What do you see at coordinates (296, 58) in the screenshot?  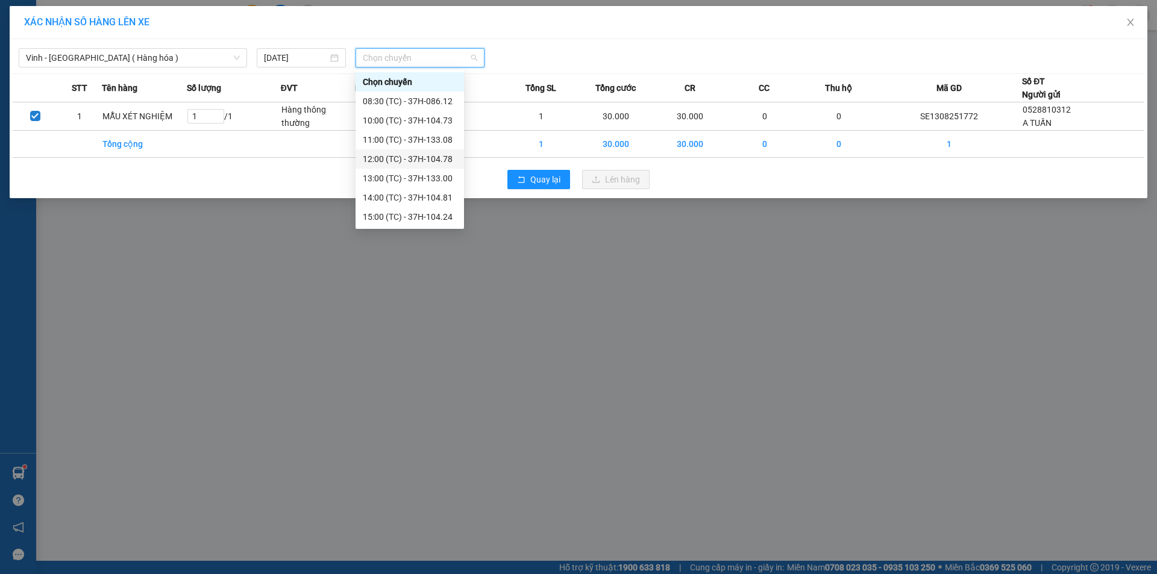 I see `input: 13/08/2025` at bounding box center [296, 58].